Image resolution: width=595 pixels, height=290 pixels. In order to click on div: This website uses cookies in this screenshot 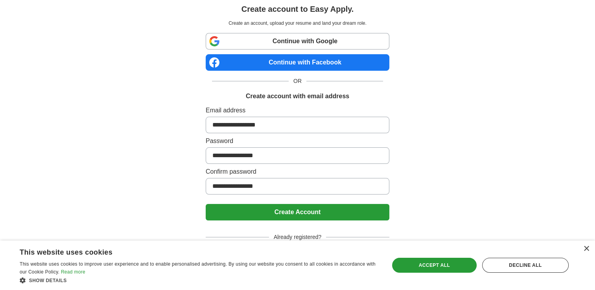, I will do `click(189, 251)`.